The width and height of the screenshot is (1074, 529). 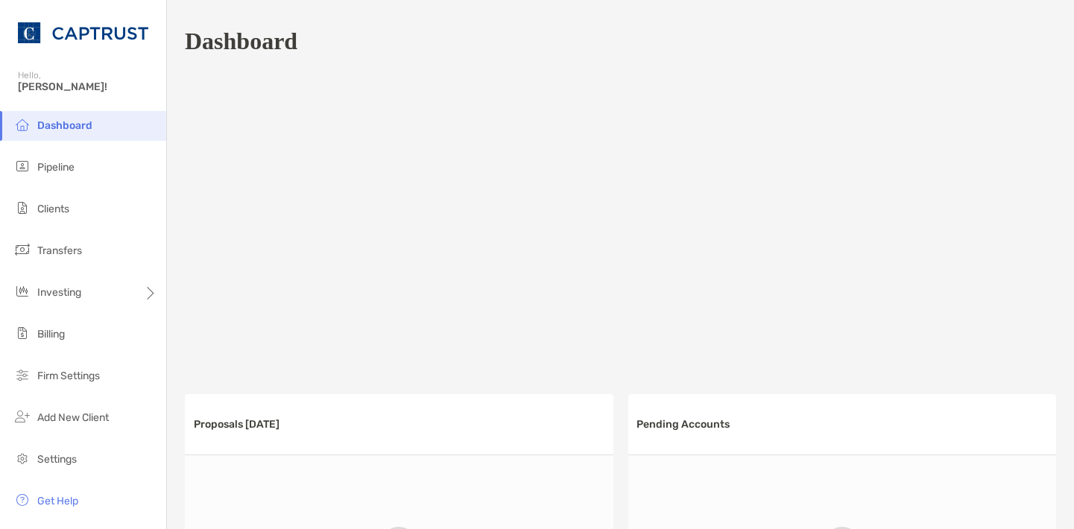 I want to click on img: pipeline icon, so click(x=22, y=166).